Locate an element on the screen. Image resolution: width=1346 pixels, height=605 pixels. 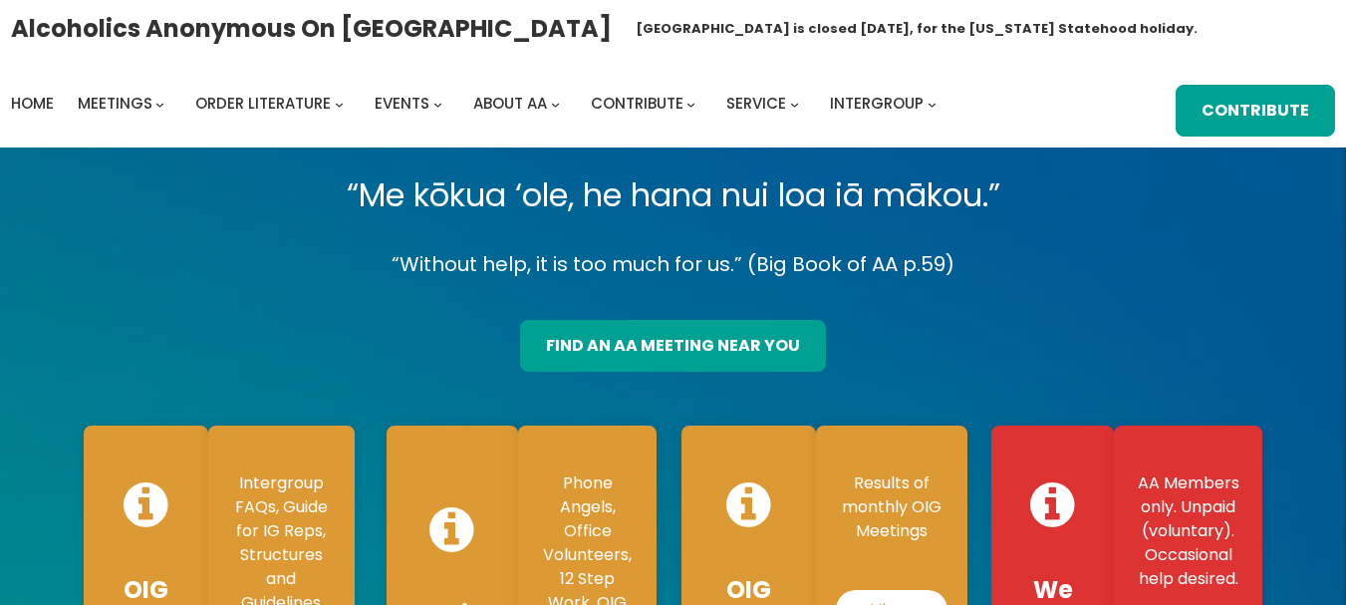
nav: Intergroup is located at coordinates (477, 104).